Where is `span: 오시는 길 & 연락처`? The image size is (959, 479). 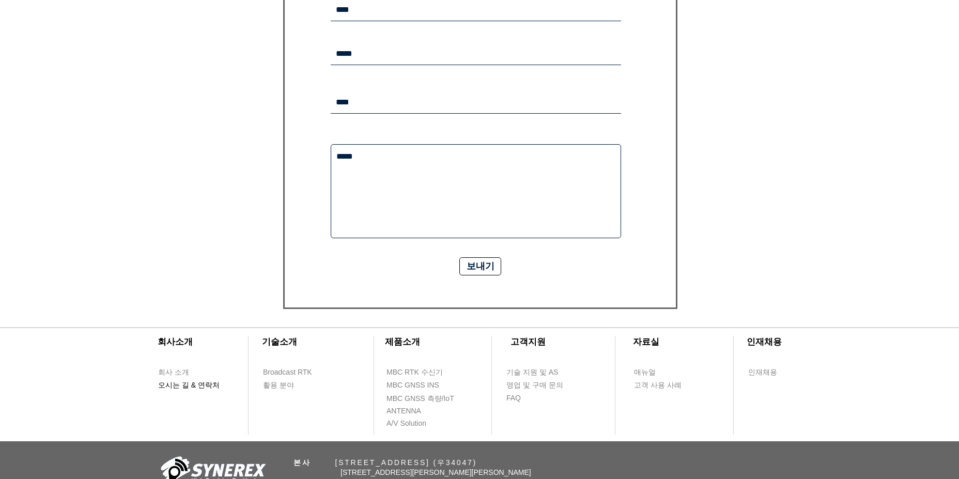
span: 오시는 길 & 연락처 is located at coordinates (189, 385).